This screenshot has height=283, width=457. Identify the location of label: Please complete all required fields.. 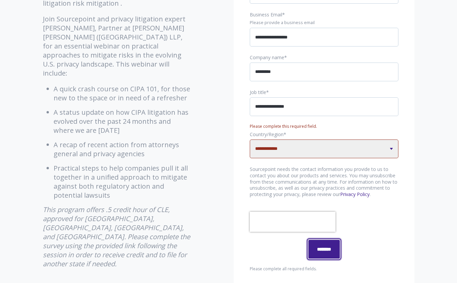
(283, 269).